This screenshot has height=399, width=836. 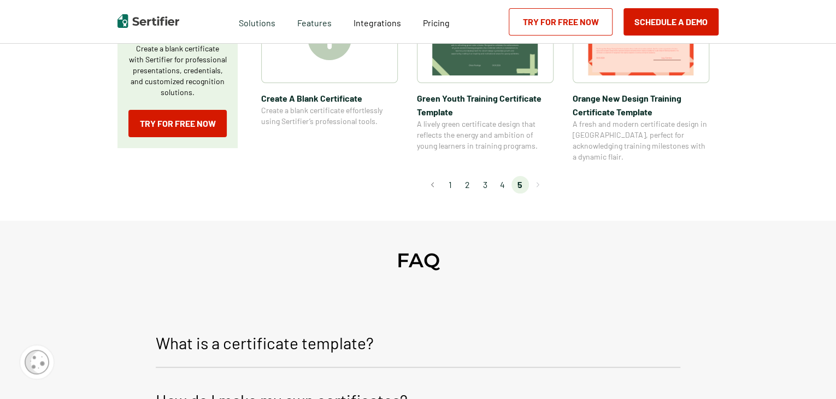 I want to click on button: Go to previous page, so click(x=433, y=185).